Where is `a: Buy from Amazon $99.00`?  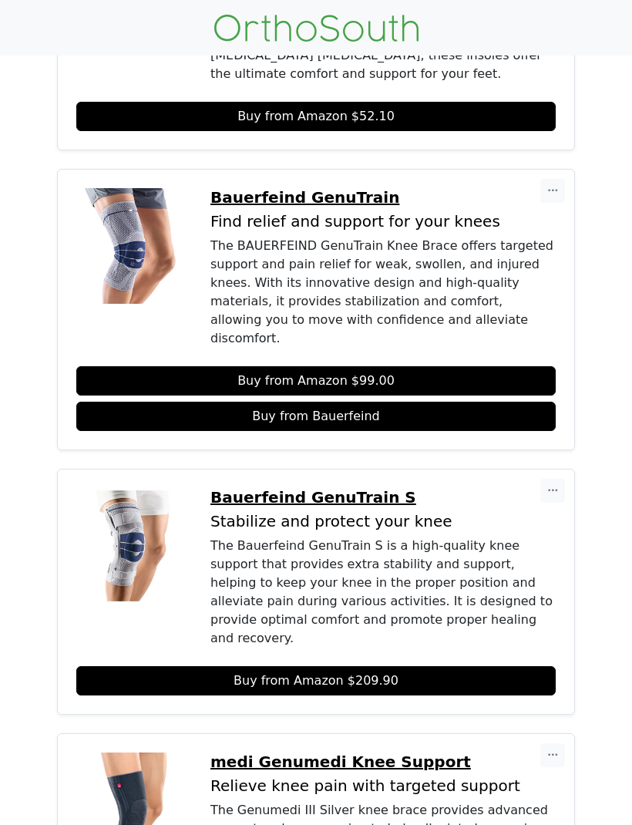
a: Buy from Amazon $99.00 is located at coordinates (316, 381).